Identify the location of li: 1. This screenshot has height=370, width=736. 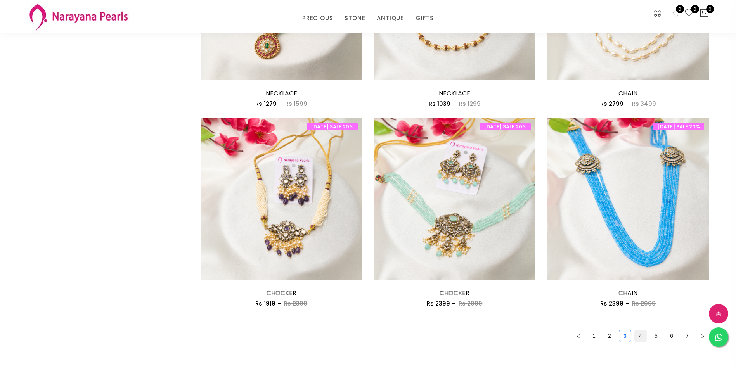
(594, 336).